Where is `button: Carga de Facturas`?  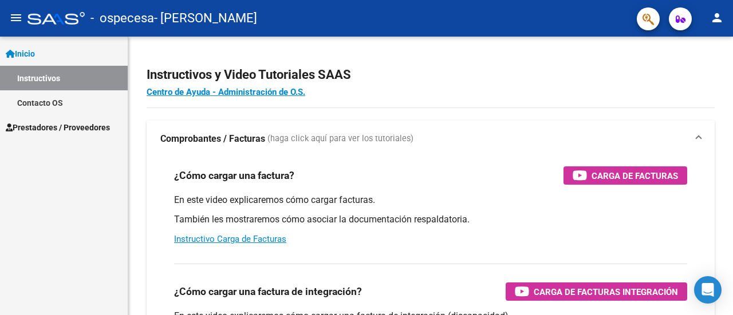 button: Carga de Facturas is located at coordinates (625, 176).